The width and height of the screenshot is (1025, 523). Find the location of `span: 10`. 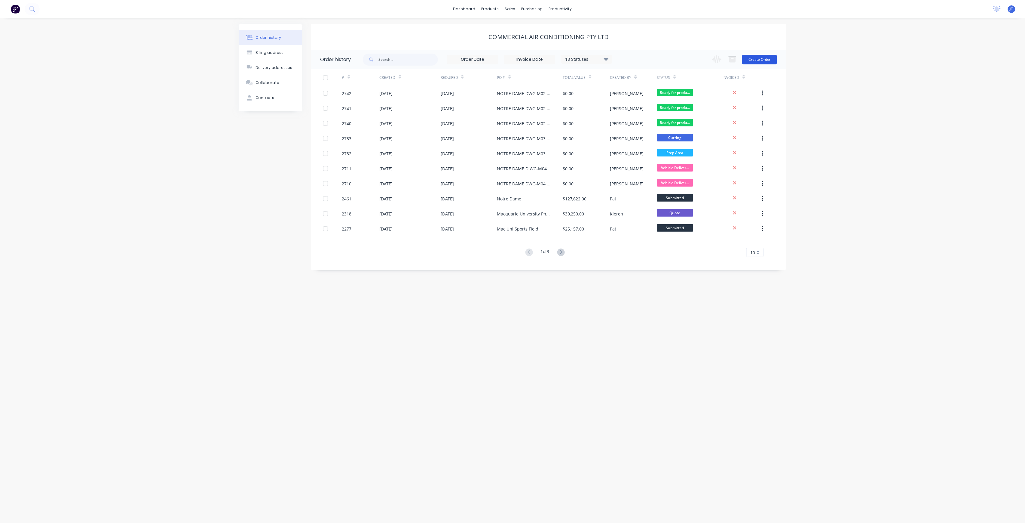

span: 10 is located at coordinates (753, 252).